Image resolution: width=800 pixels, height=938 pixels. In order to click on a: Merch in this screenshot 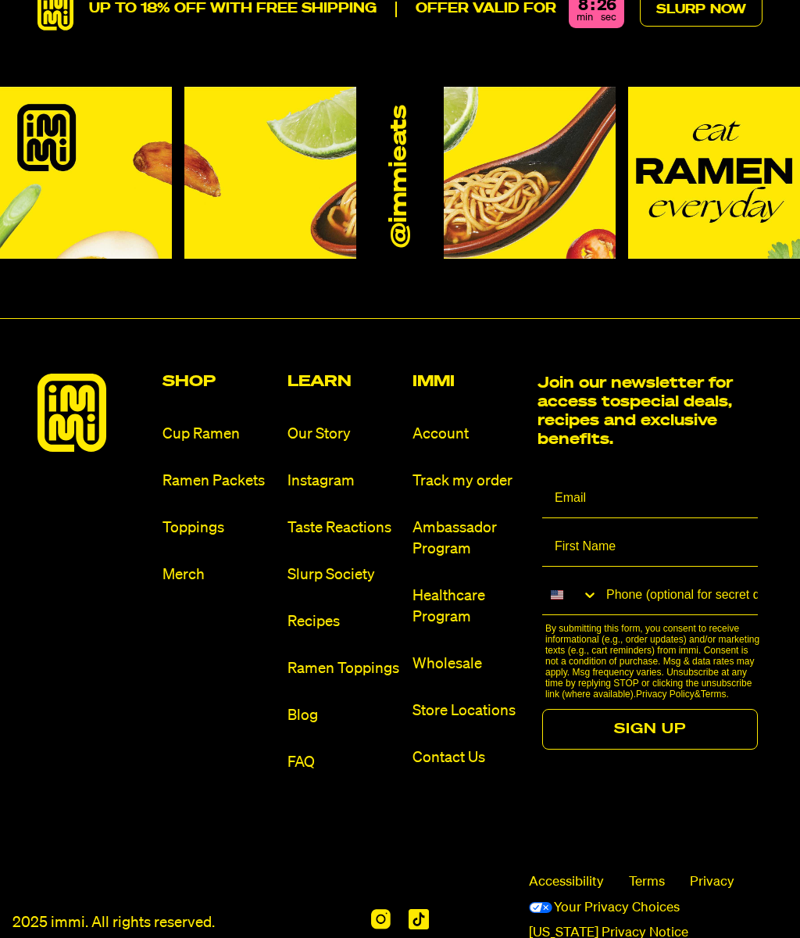, I will do `click(219, 574)`.